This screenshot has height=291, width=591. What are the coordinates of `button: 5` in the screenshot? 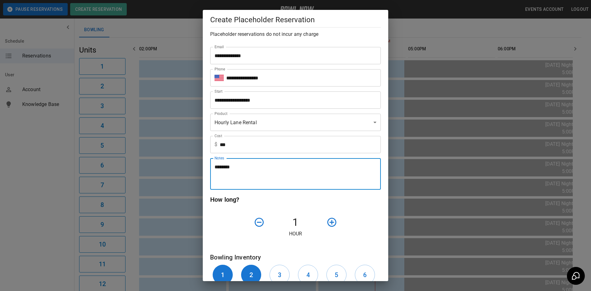 It's located at (336, 275).